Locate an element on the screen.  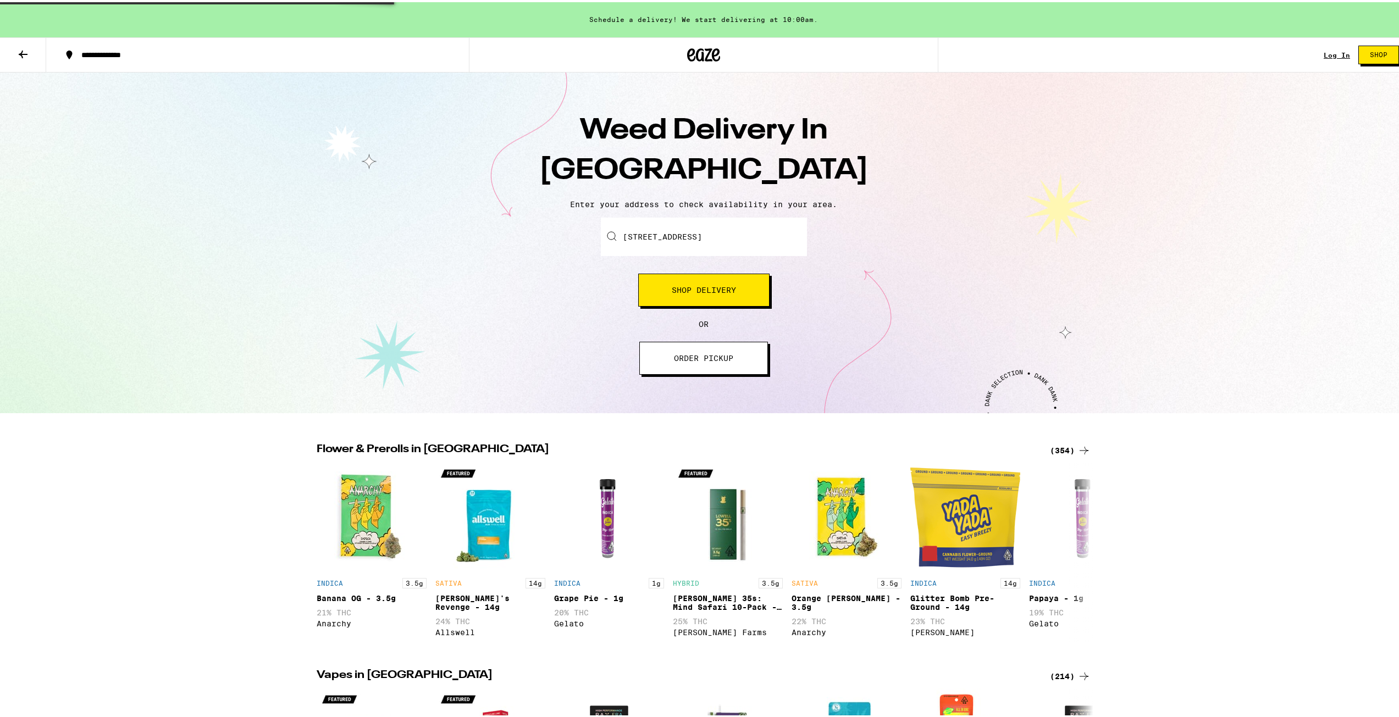
button: Shop is located at coordinates (1378, 53).